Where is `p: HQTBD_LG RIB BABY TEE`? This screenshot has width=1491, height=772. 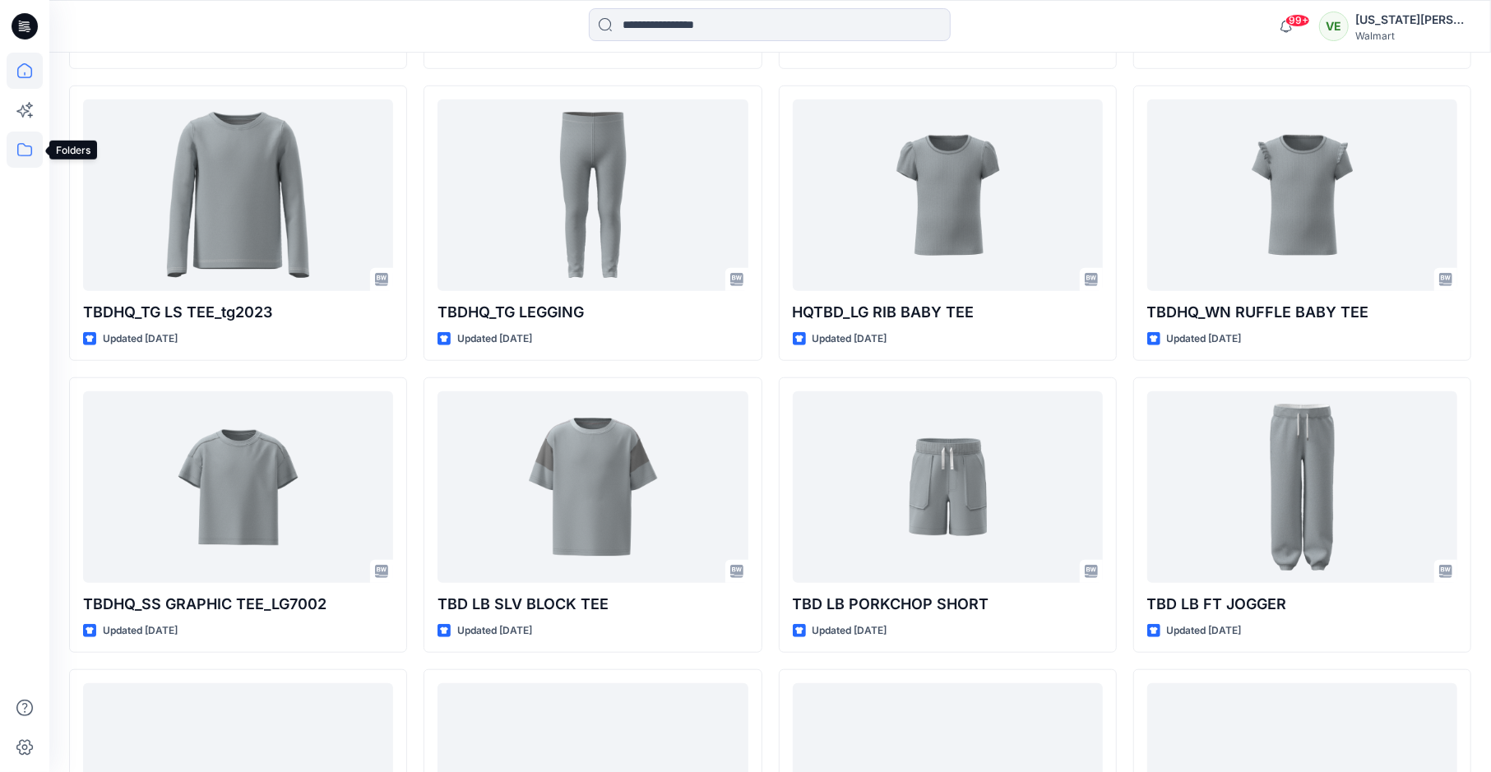
p: HQTBD_LG RIB BABY TEE is located at coordinates (947, 312).